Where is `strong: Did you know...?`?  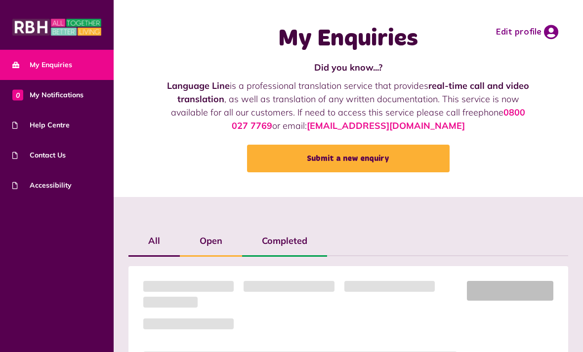 strong: Did you know...? is located at coordinates (348, 67).